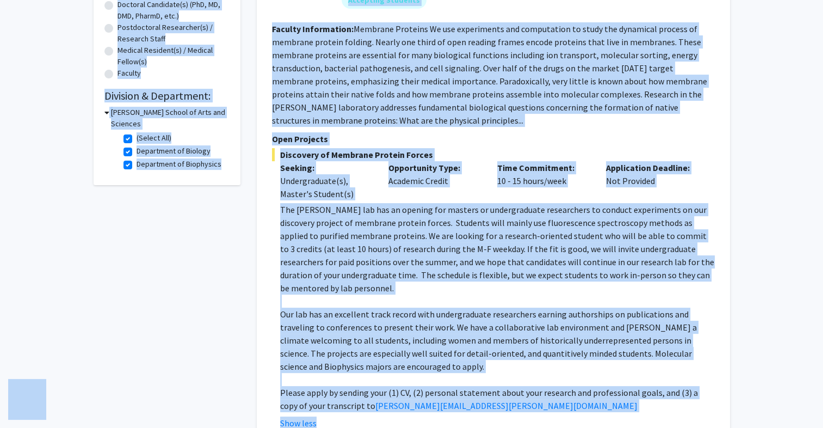 This screenshot has height=428, width=823. Describe the element at coordinates (490, 75) in the screenshot. I see `fg-read-more: Membrane Proteins We use experiments and computation to study the dynamical process of membrane p...` at that location.